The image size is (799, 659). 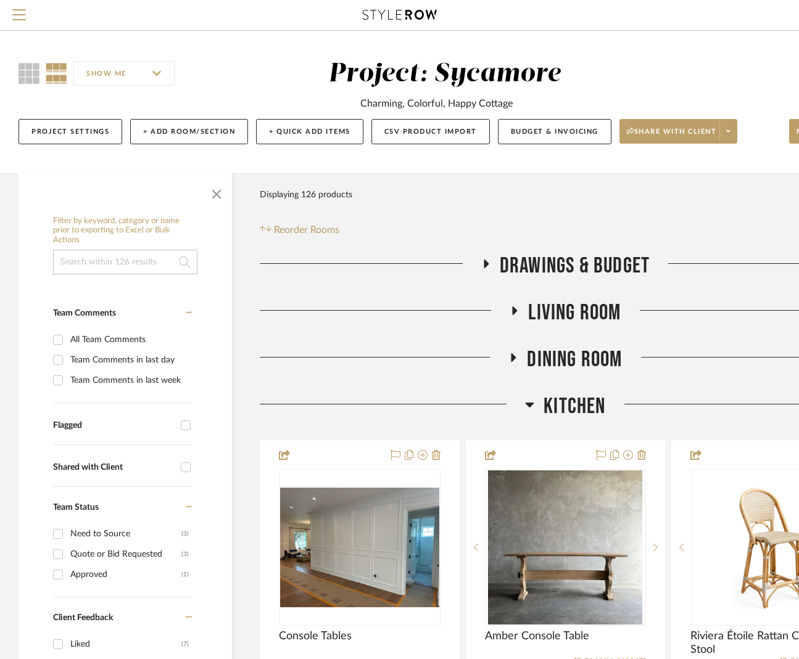 I want to click on span: Team Comments, so click(x=85, y=313).